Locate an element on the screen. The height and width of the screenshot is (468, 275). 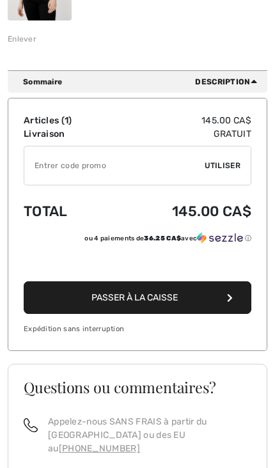
td: Total is located at coordinates (67, 211).